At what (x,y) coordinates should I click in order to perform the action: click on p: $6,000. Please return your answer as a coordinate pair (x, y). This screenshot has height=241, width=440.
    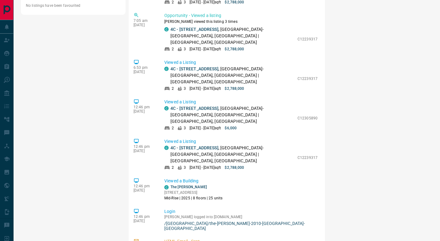
    Looking at the image, I should click on (231, 128).